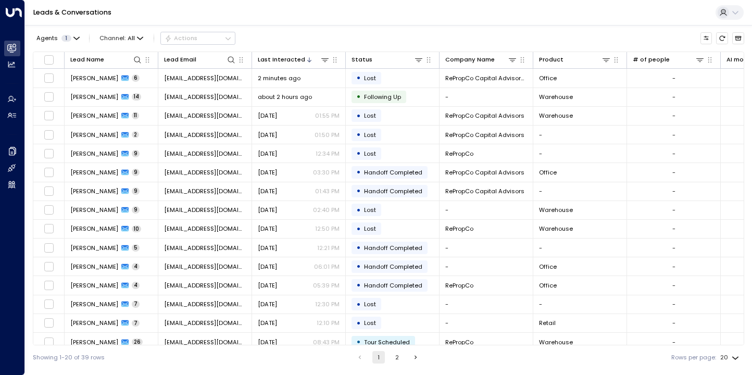  Describe the element at coordinates (459, 154) in the screenshot. I see `span: RePropCo` at that location.